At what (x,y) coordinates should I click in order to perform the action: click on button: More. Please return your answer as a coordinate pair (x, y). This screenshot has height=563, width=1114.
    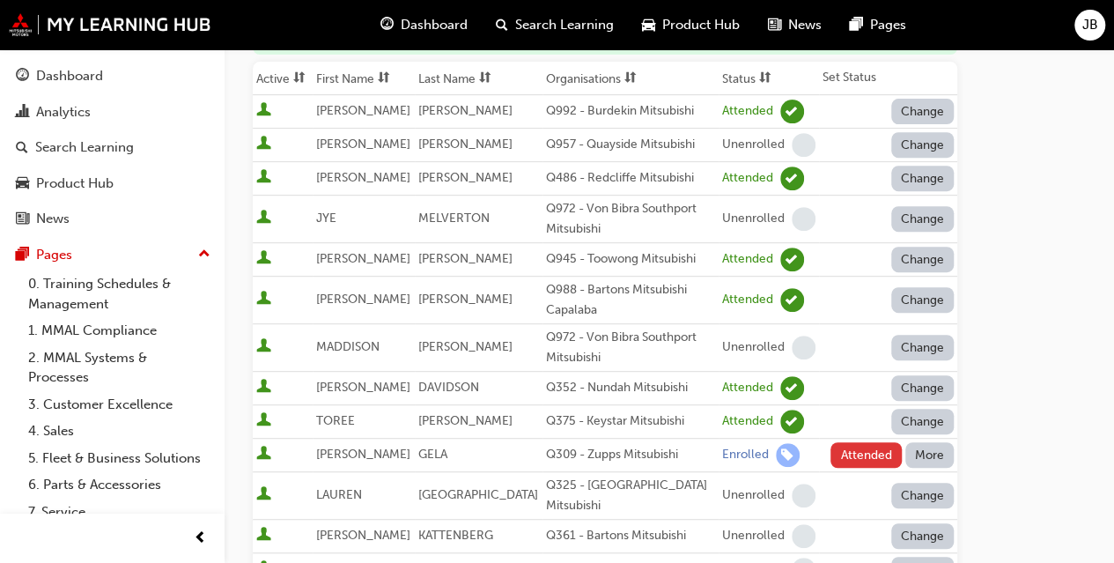
    Looking at the image, I should click on (930, 454).